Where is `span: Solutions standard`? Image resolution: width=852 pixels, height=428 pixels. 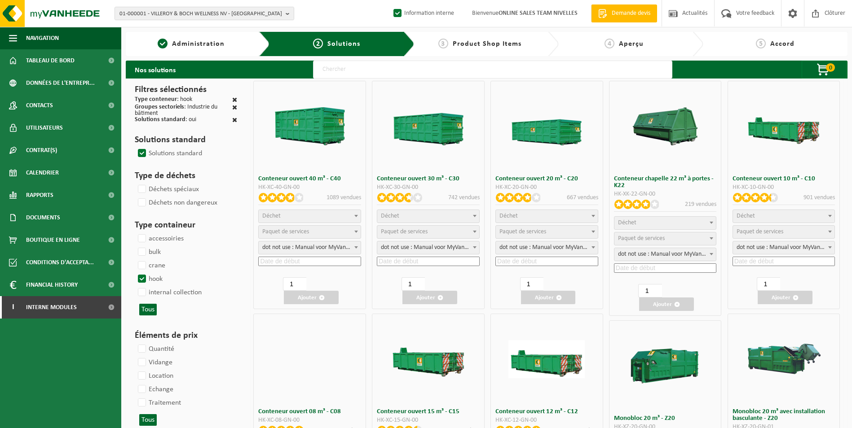 span: Solutions standard is located at coordinates (160, 119).